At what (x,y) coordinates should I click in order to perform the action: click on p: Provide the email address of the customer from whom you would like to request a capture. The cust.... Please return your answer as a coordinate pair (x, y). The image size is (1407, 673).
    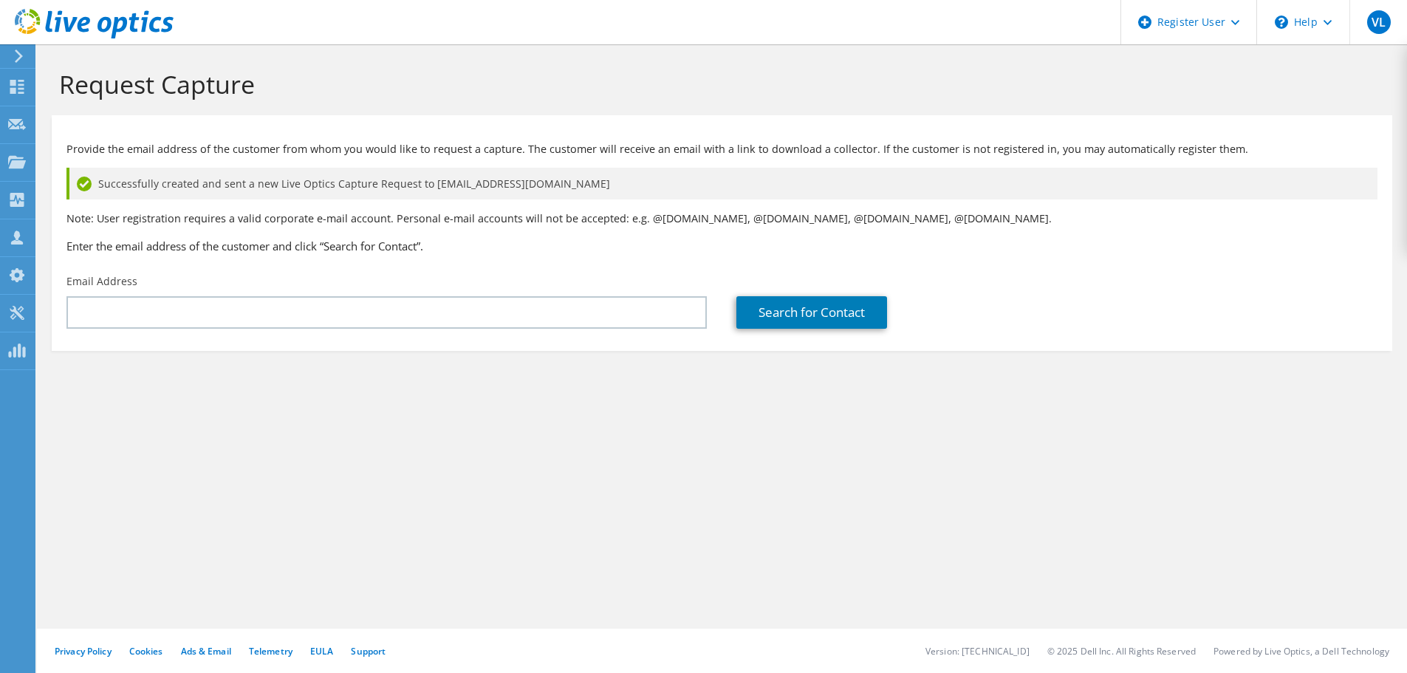
    Looking at the image, I should click on (722, 149).